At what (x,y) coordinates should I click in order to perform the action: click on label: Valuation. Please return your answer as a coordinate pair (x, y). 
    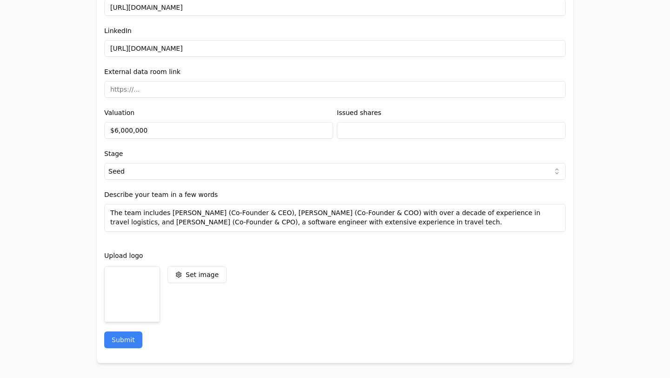
    Looking at the image, I should click on (119, 113).